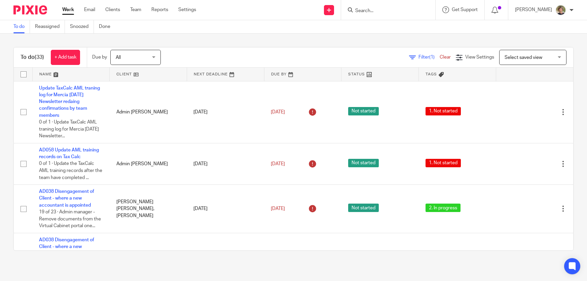 The height and width of the screenshot is (281, 587). What do you see at coordinates (39, 57) in the screenshot?
I see `span: (33)` at bounding box center [39, 57].